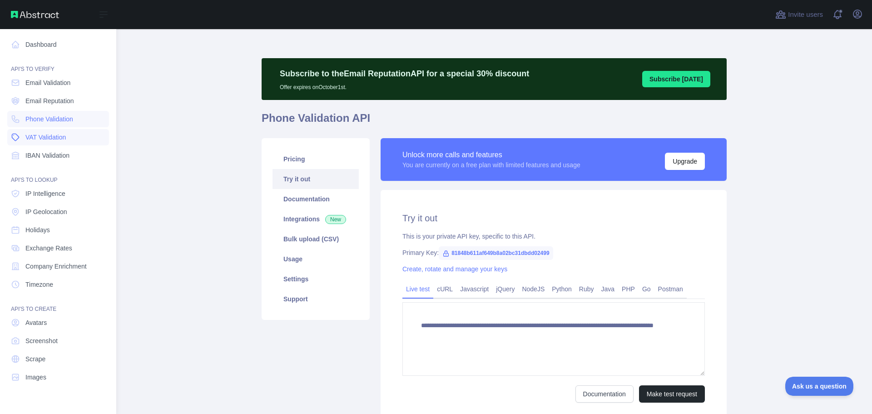 This screenshot has height=414, width=872. I want to click on button: Make test request, so click(672, 394).